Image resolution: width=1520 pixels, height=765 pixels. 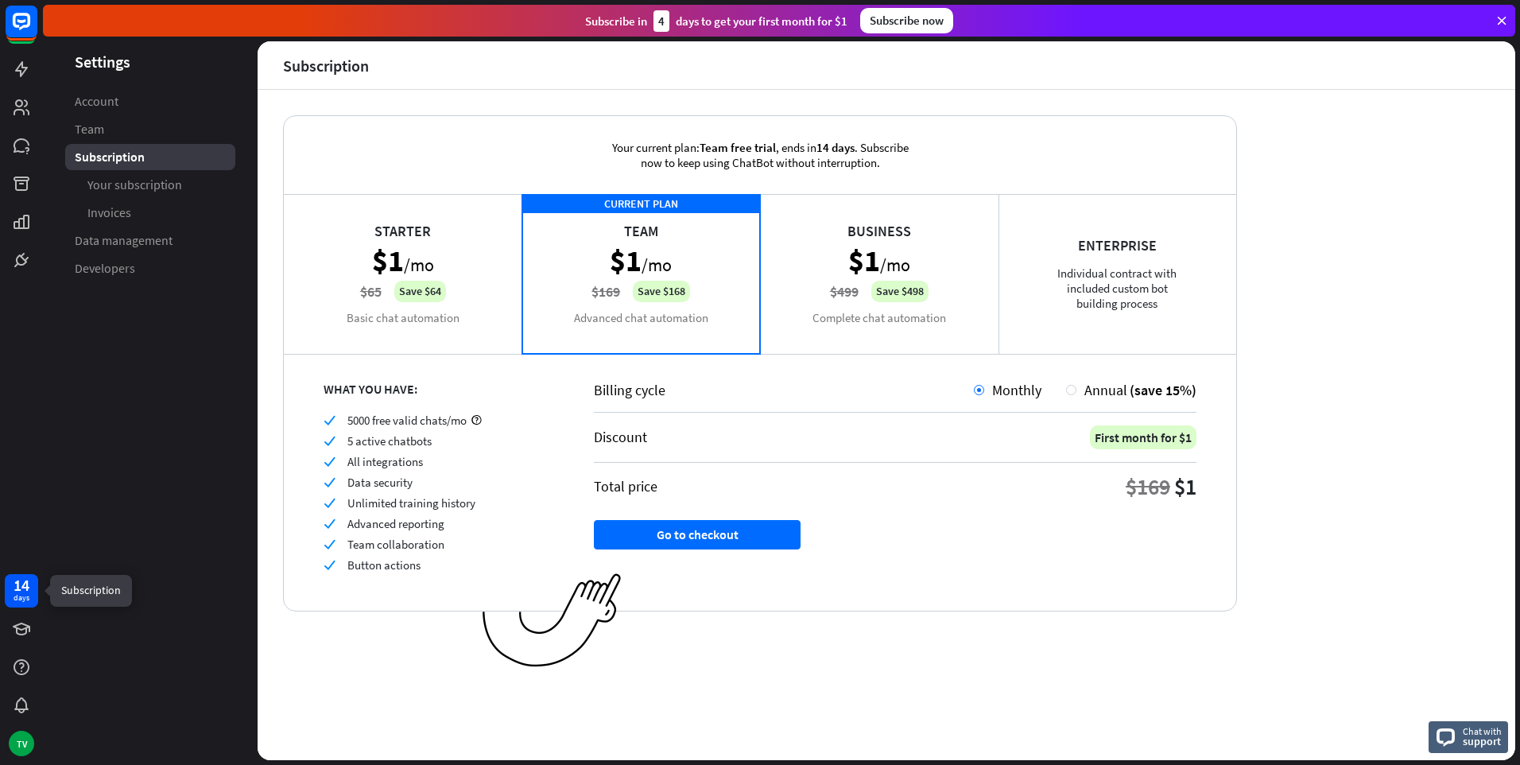 What do you see at coordinates (1482, 731) in the screenshot?
I see `span: Chat with` at bounding box center [1482, 731].